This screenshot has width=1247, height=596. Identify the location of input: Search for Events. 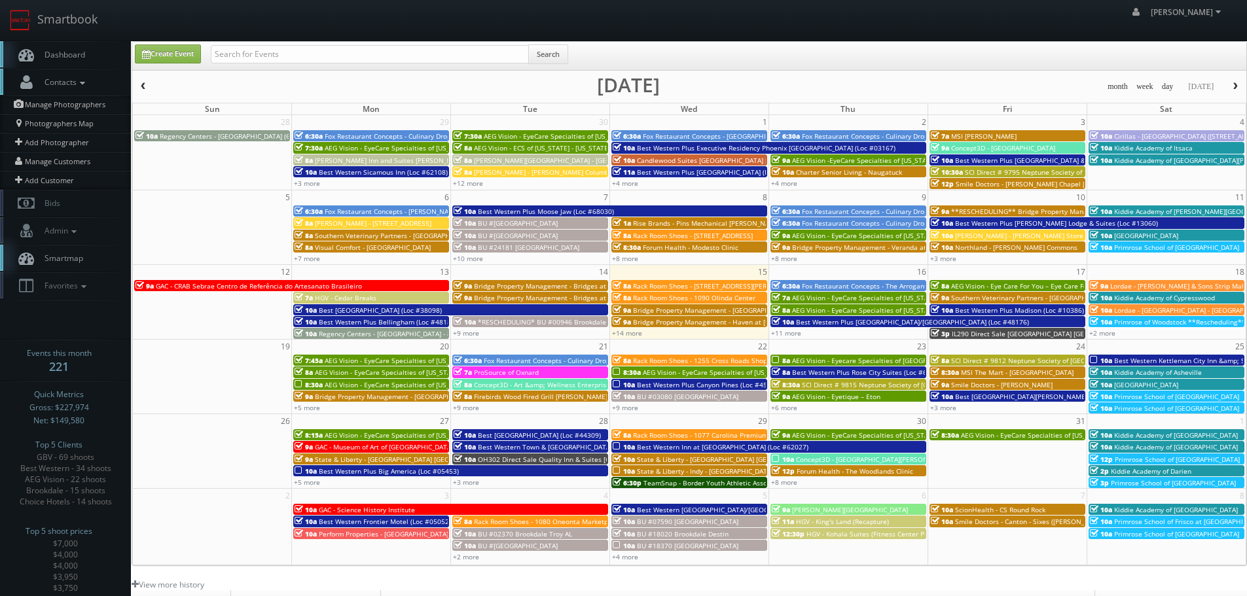
(370, 54).